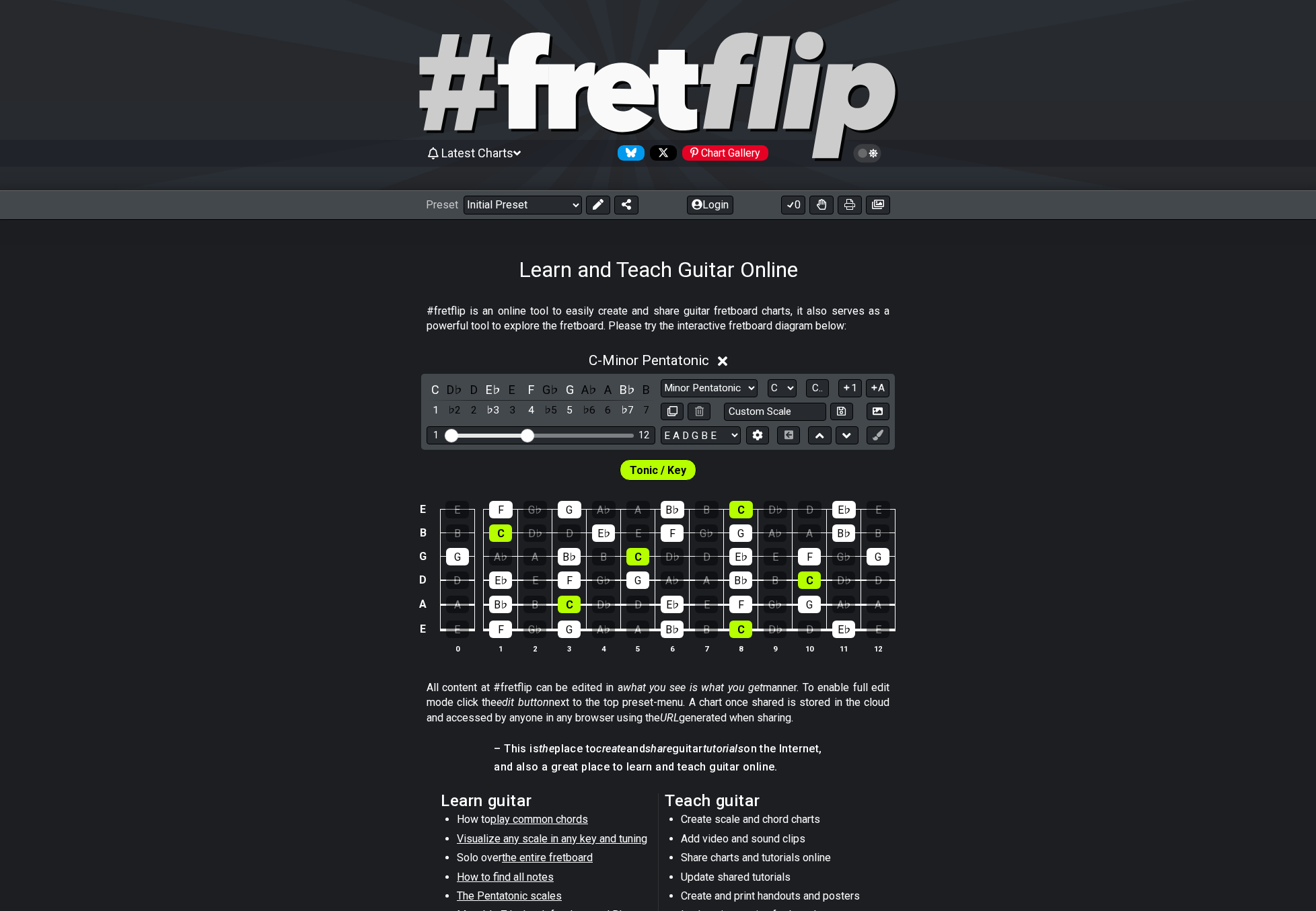 This screenshot has height=911, width=1316. Describe the element at coordinates (552, 860) in the screenshot. I see `li: Solo over` at that location.